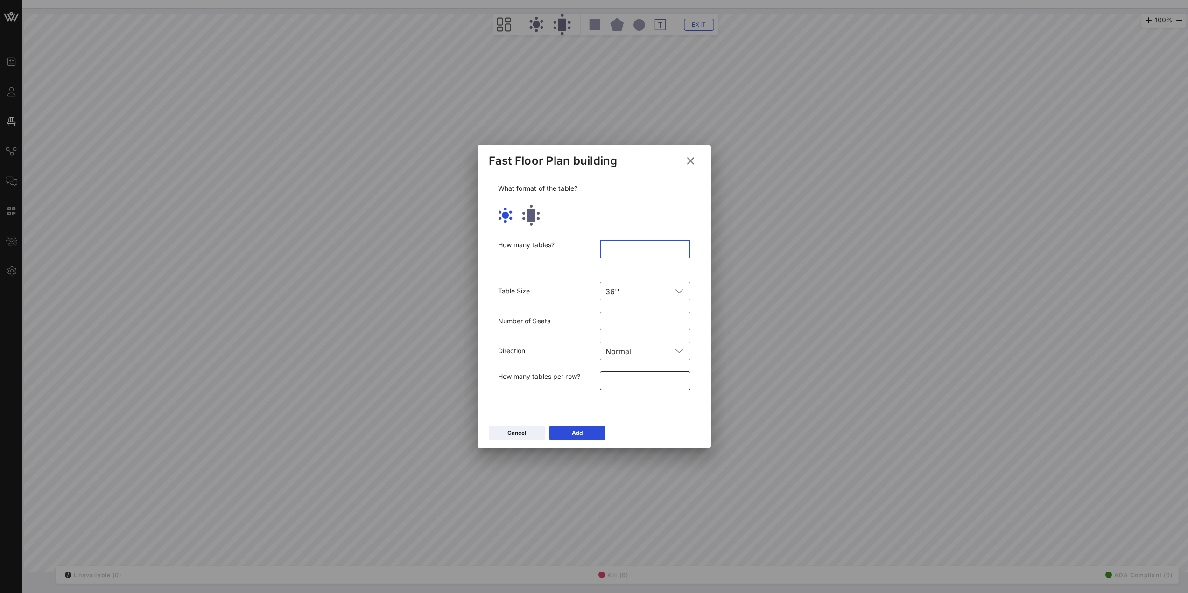 This screenshot has height=593, width=1188. Describe the element at coordinates (594, 189) in the screenshot. I see `div: What format of the table?` at that location.